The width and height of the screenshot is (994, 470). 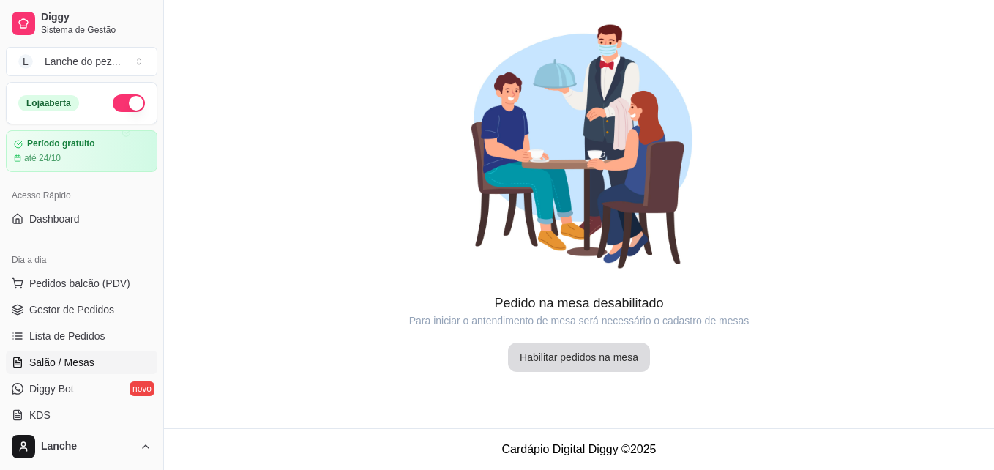 What do you see at coordinates (26, 61) in the screenshot?
I see `span: L` at bounding box center [26, 61].